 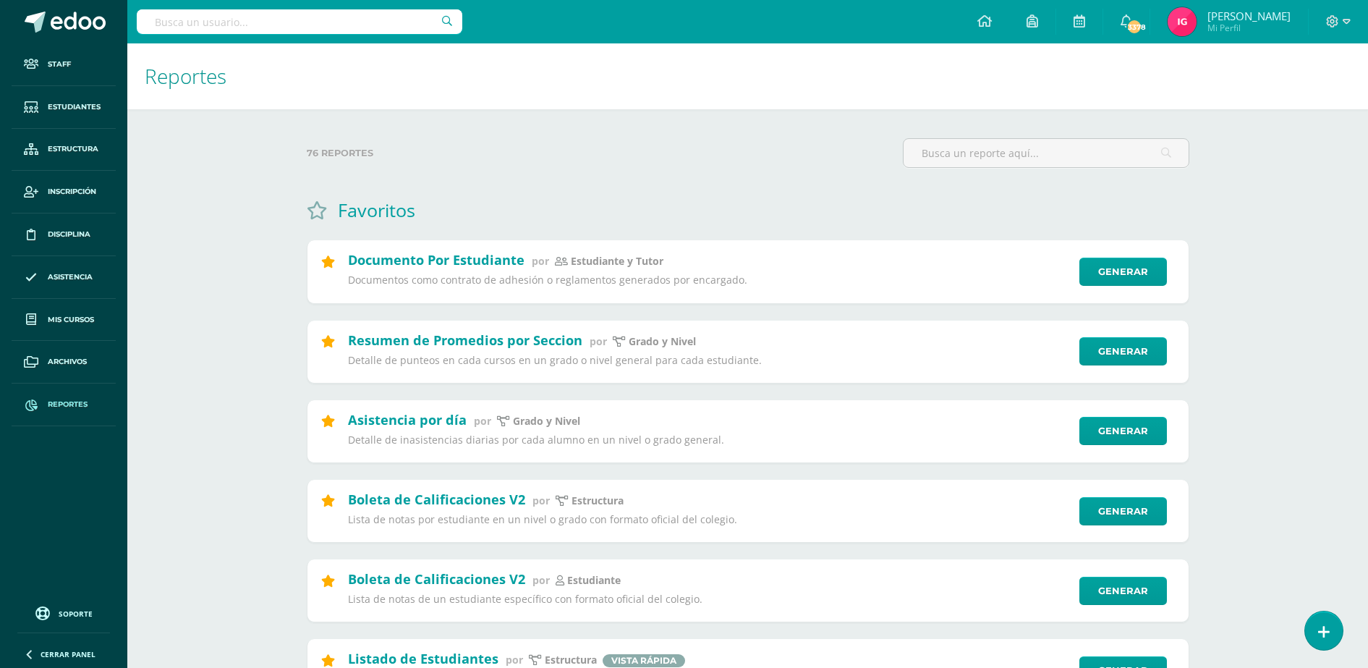 I want to click on span: Soporte, so click(x=75, y=613).